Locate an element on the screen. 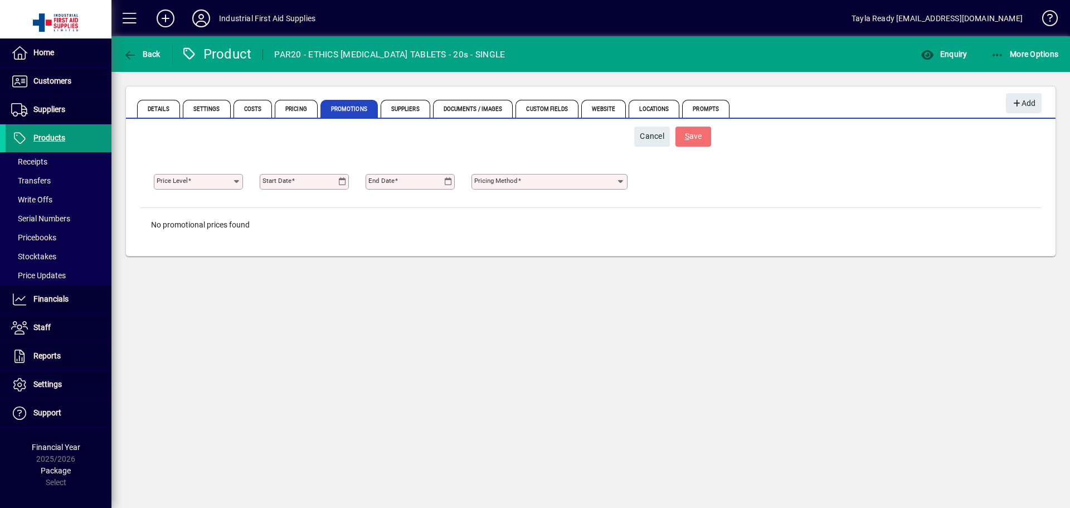 The height and width of the screenshot is (508, 1070). a: Suppliers is located at coordinates (59, 110).